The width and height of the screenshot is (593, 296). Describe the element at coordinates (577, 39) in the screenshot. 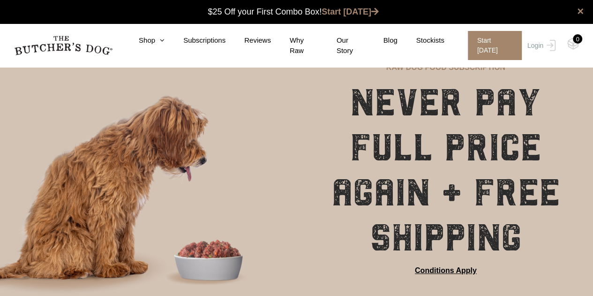

I see `div: 0` at that location.